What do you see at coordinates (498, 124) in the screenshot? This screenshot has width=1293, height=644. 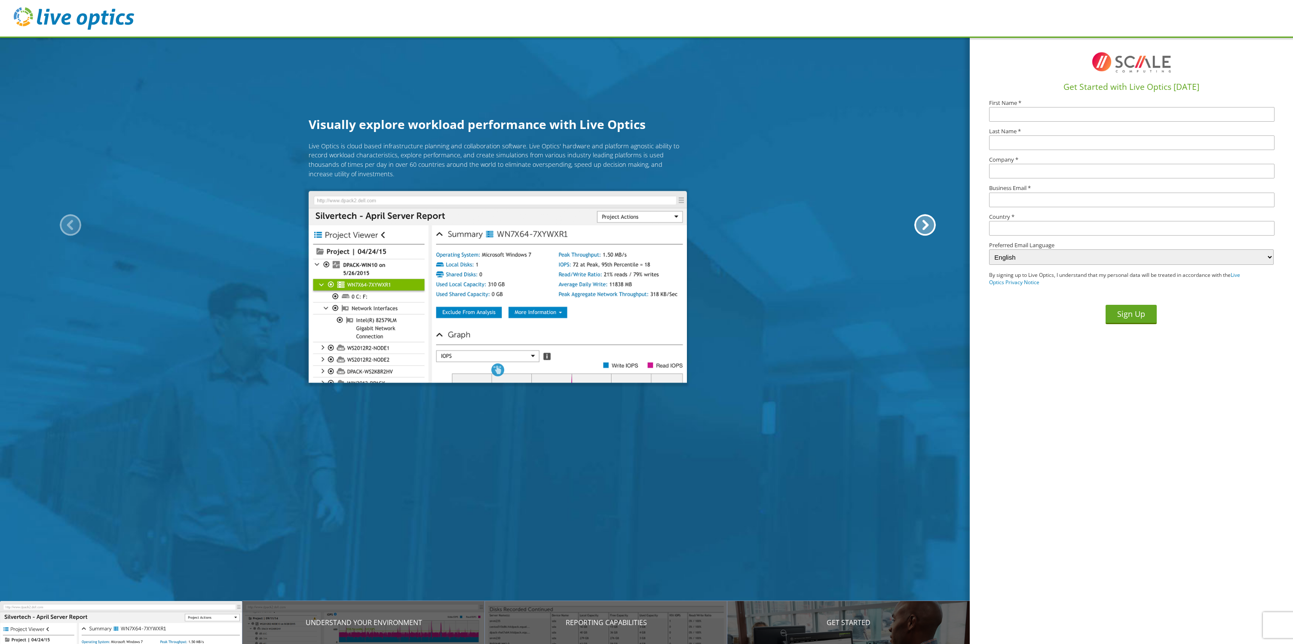 I see `h1: Visually explore workload performance with Live Optics` at bounding box center [498, 124].